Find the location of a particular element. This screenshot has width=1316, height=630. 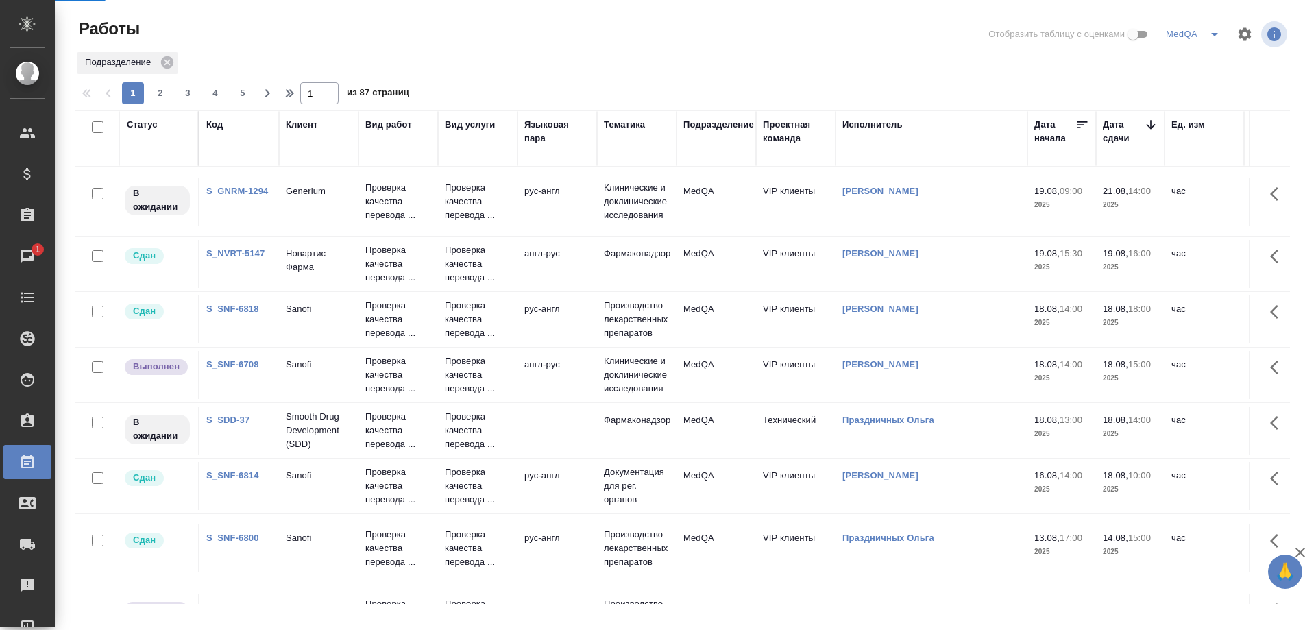

p: 09:00 is located at coordinates (1071, 191).